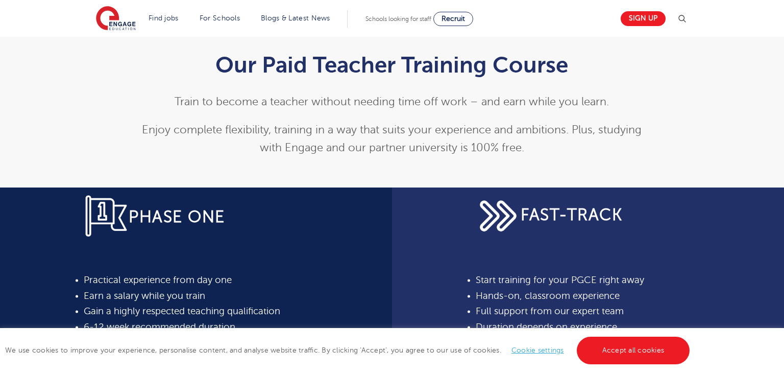 This screenshot has width=784, height=373. Describe the element at coordinates (643, 18) in the screenshot. I see `a: Sign up` at that location.